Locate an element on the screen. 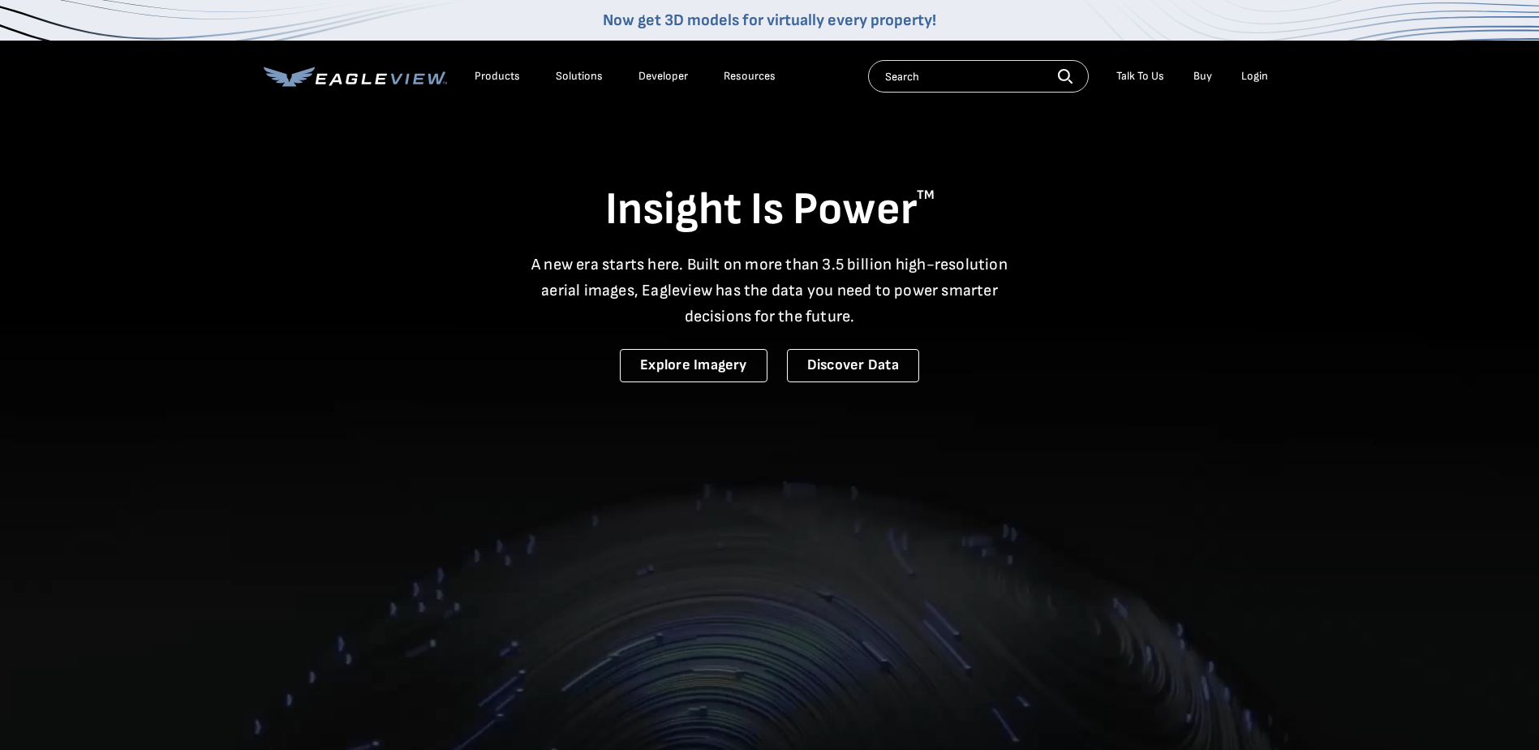  div: Resources is located at coordinates (750, 76).